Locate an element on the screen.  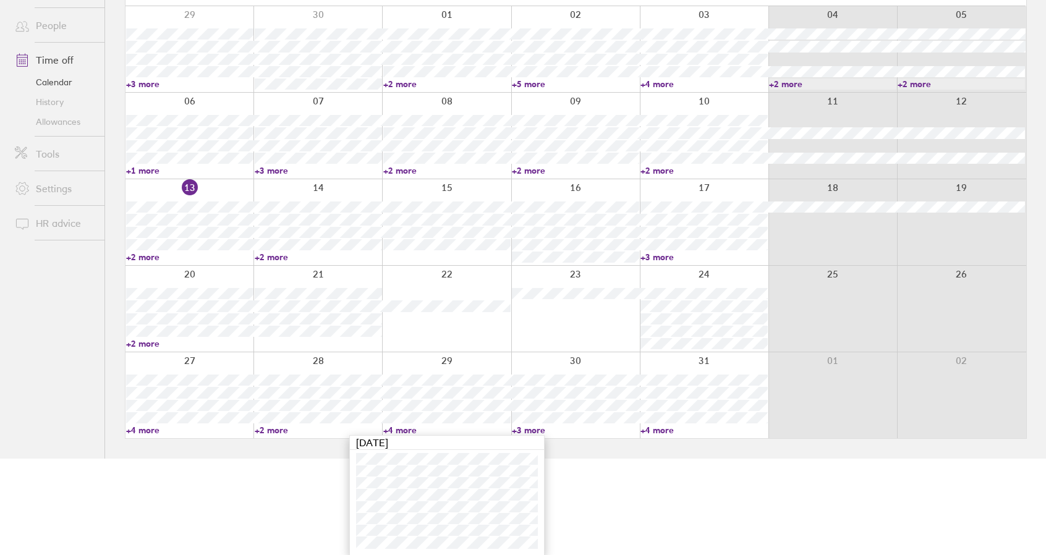
a: Calendar is located at coordinates (54, 82).